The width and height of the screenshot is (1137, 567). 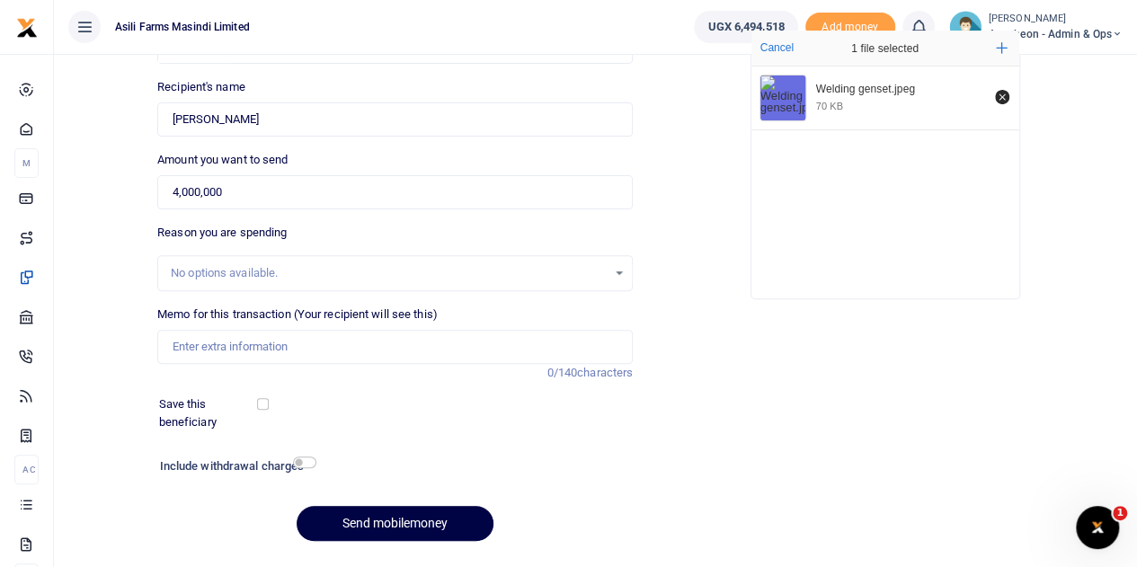 What do you see at coordinates (26, 469) in the screenshot?
I see `li: Ac` at bounding box center [26, 469].